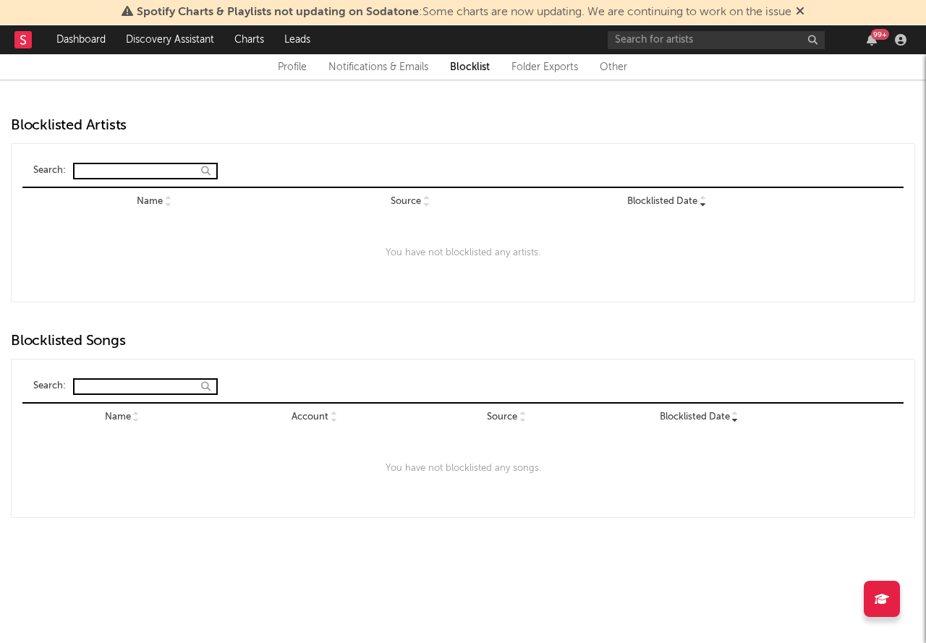  Describe the element at coordinates (81, 40) in the screenshot. I see `a: Dashboard` at that location.